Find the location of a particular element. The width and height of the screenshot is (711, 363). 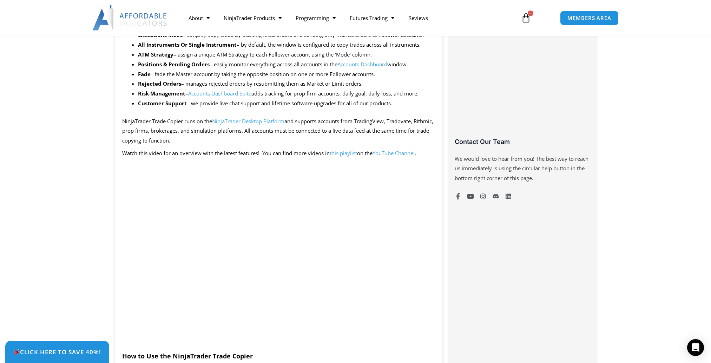

b: ATM Strategy is located at coordinates (156, 54).